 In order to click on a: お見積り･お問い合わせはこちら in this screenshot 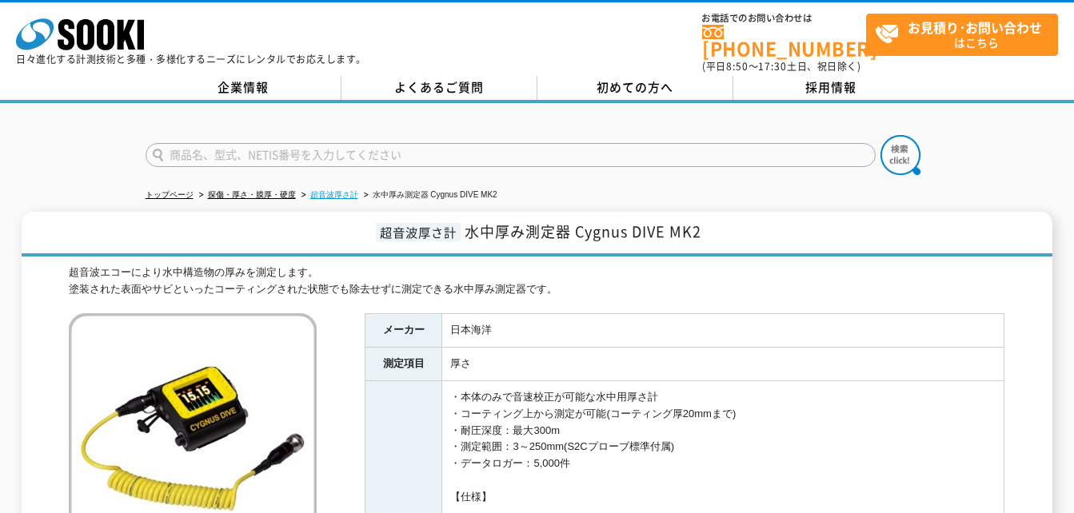, I will do `click(962, 34)`.